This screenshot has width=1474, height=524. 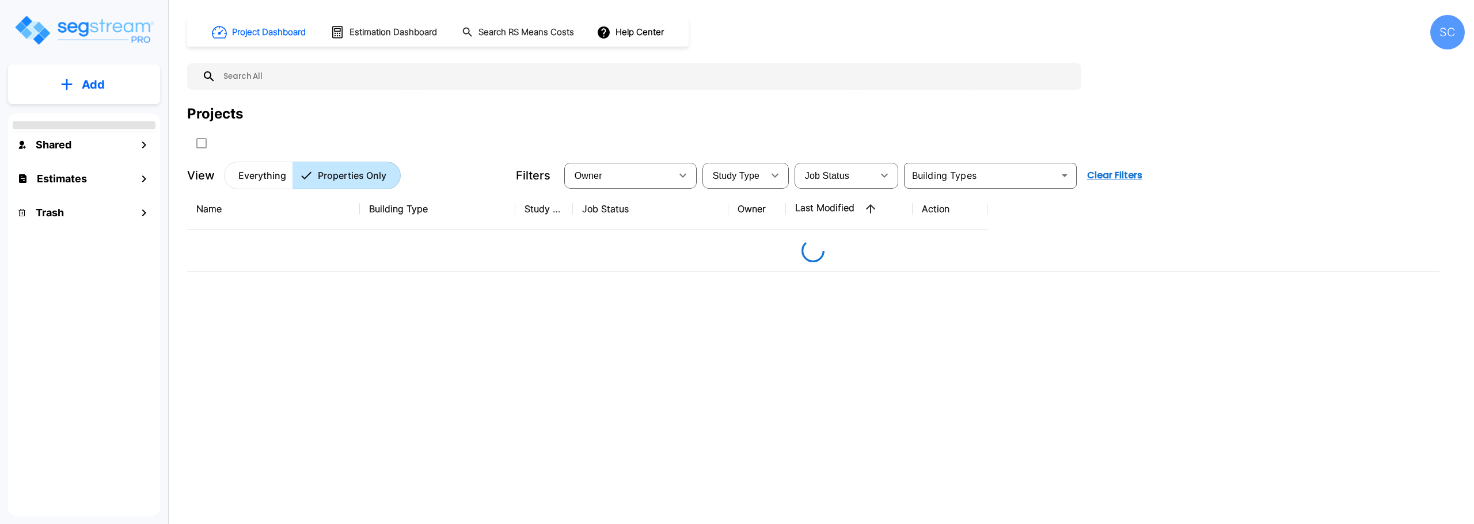 I want to click on input: Building Types, so click(x=980, y=176).